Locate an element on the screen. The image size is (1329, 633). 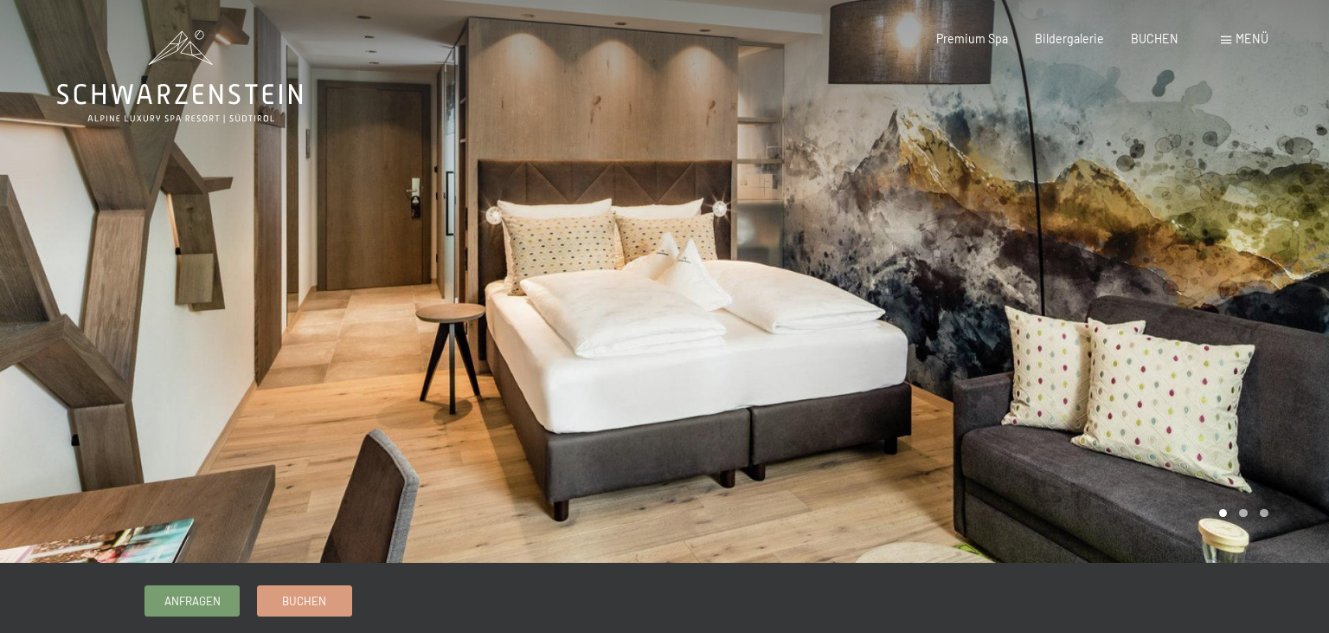
a: Anfragen is located at coordinates (192, 600).